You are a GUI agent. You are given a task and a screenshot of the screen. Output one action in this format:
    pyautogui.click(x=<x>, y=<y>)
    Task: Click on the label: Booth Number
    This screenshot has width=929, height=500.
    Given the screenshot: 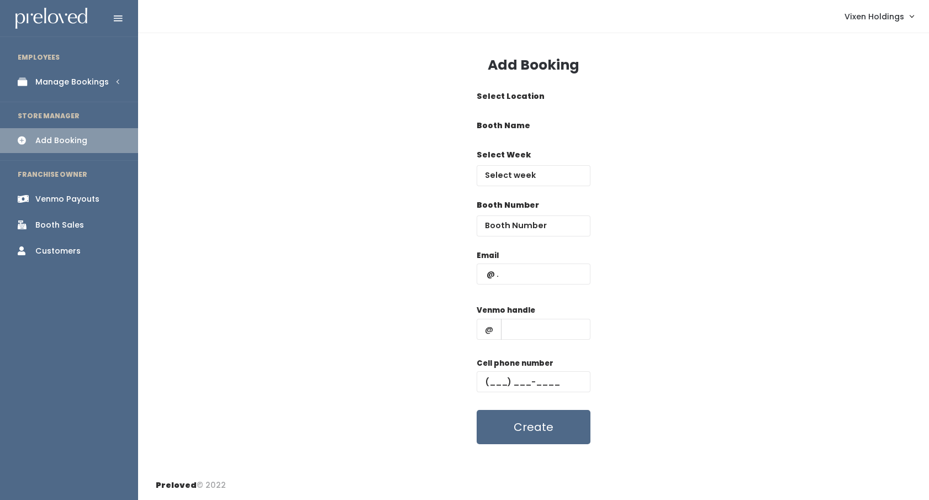 What is the action you would take?
    pyautogui.click(x=507, y=205)
    